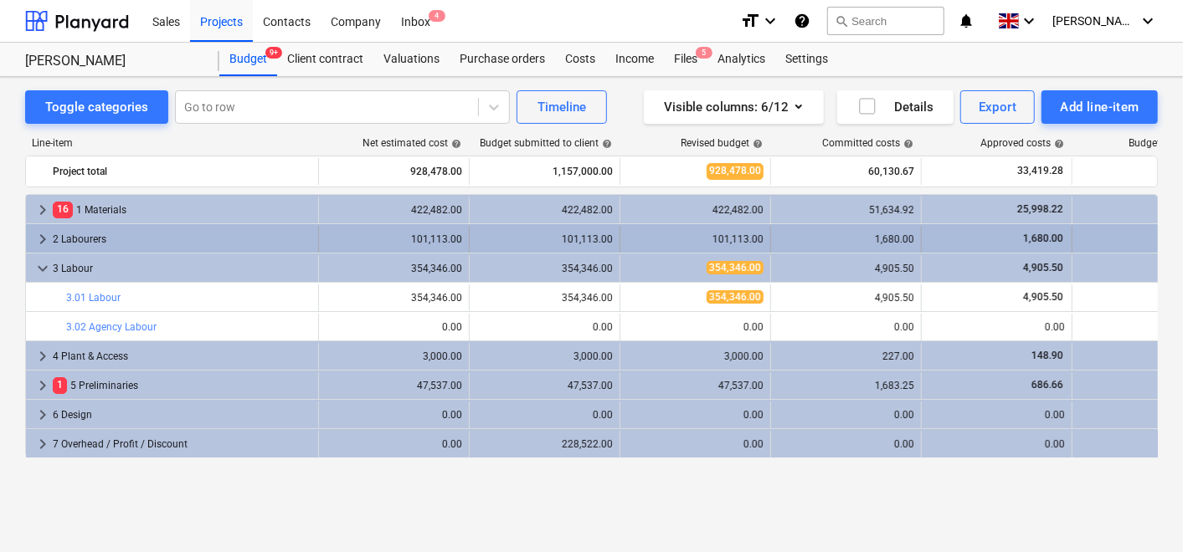 The width and height of the screenshot is (1183, 552). What do you see at coordinates (741, 59) in the screenshot?
I see `div: Analytics` at bounding box center [741, 59].